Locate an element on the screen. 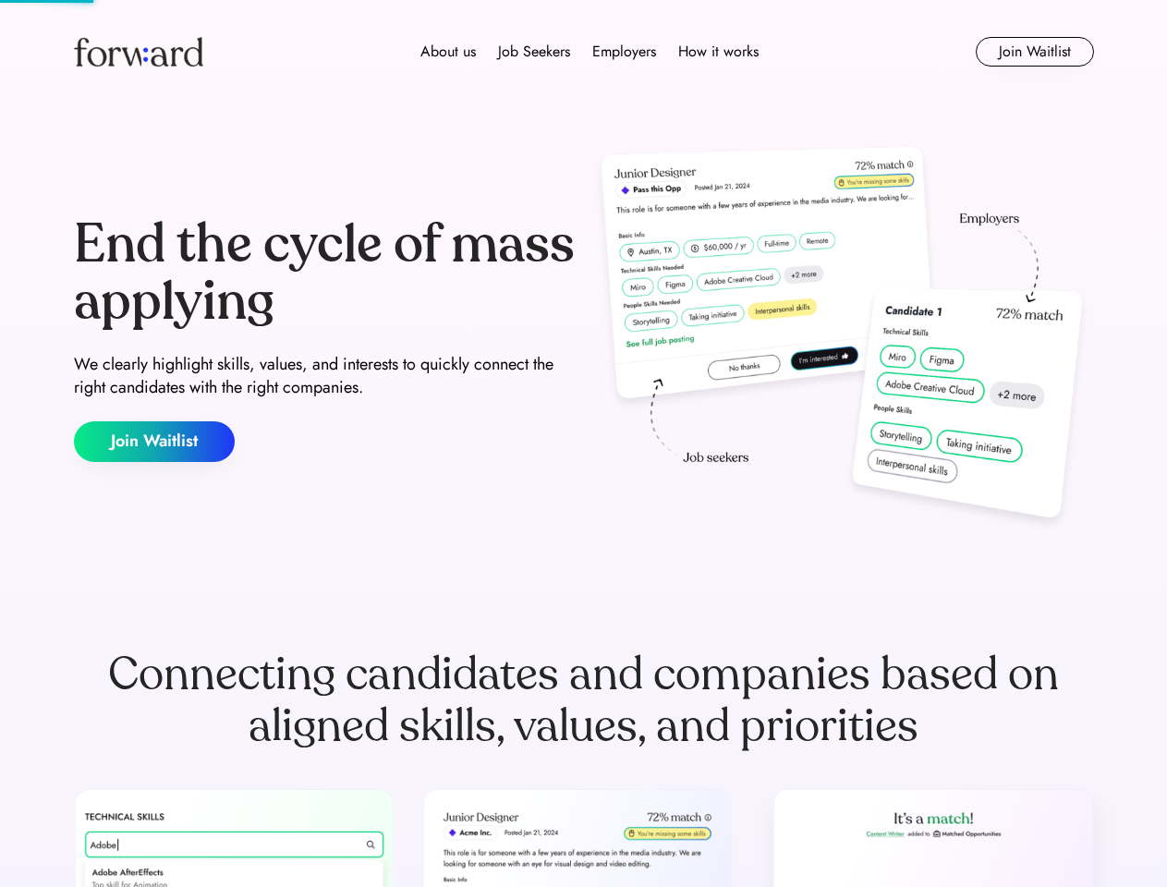 The image size is (1167, 887). div: We clearly highlight skills, values, and interests to quickly connect the right candidates with t... is located at coordinates (325, 376).